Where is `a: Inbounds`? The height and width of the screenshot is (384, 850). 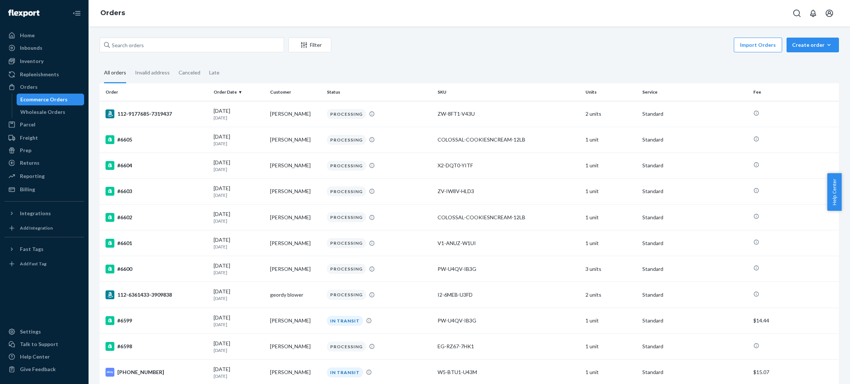 a: Inbounds is located at coordinates (44, 48).